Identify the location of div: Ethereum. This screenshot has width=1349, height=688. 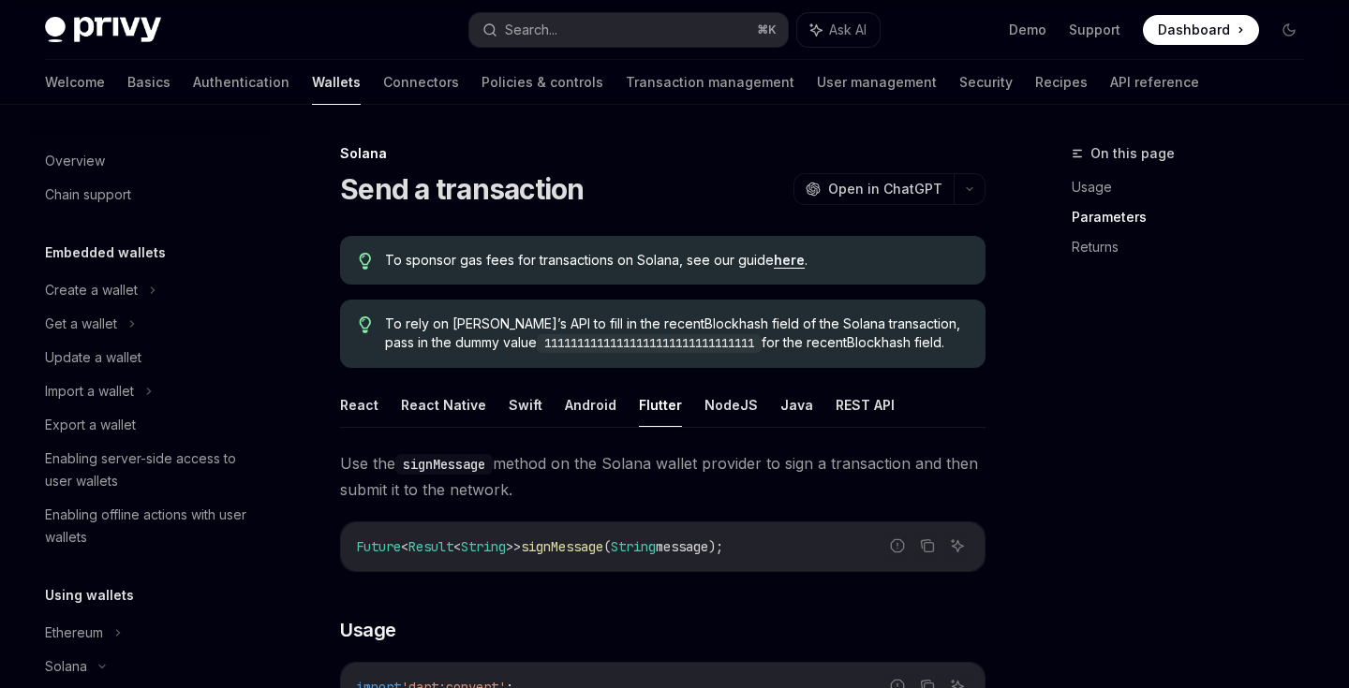
(74, 633).